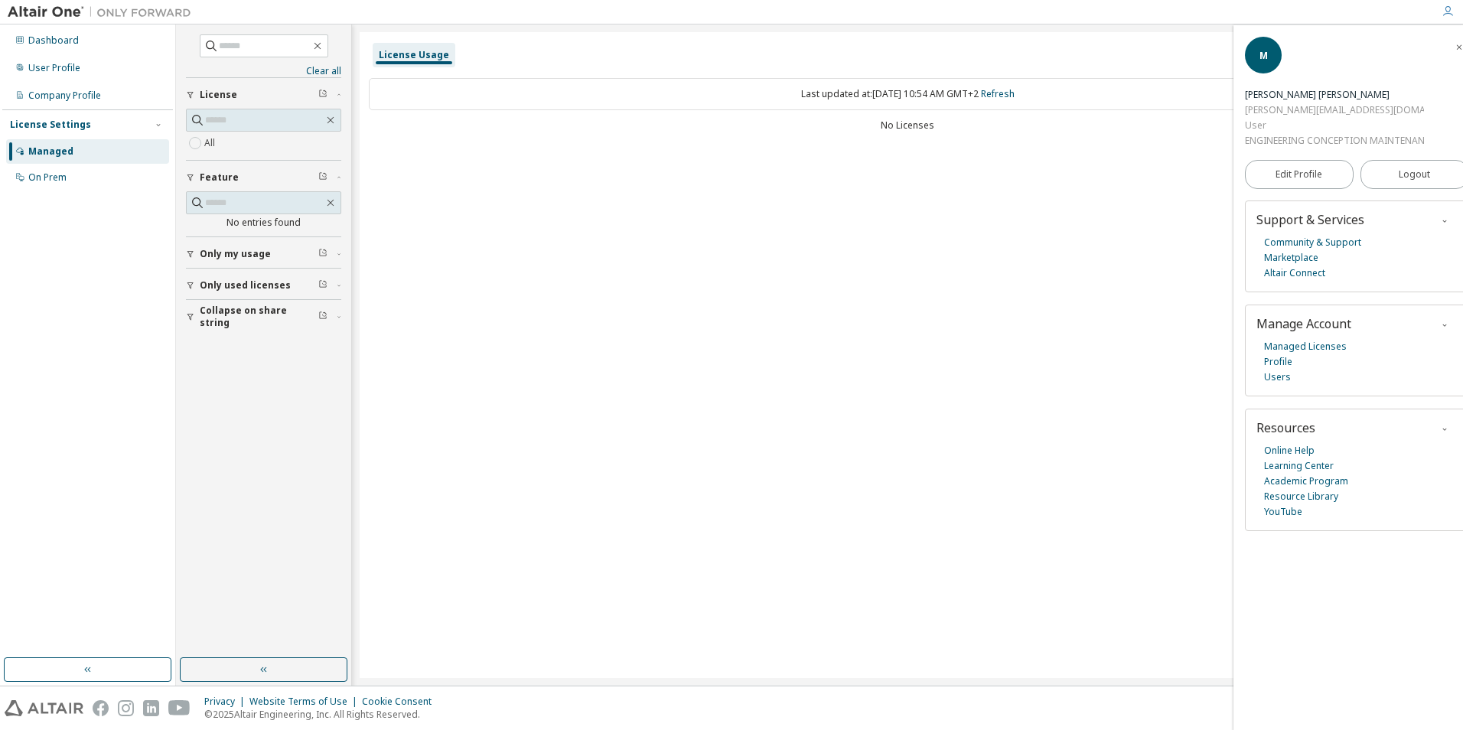  I want to click on a: Marketplace, so click(1291, 258).